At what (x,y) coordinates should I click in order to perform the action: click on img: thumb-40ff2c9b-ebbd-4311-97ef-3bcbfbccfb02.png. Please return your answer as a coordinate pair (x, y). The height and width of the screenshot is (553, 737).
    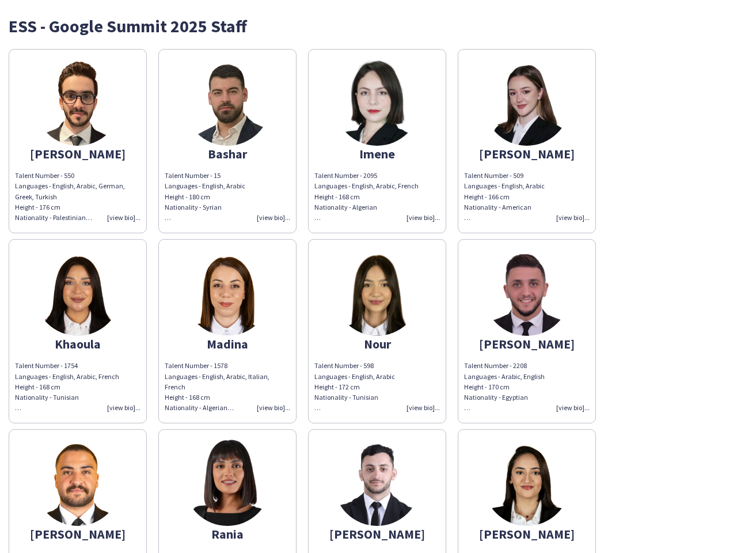
    Looking at the image, I should click on (377, 483).